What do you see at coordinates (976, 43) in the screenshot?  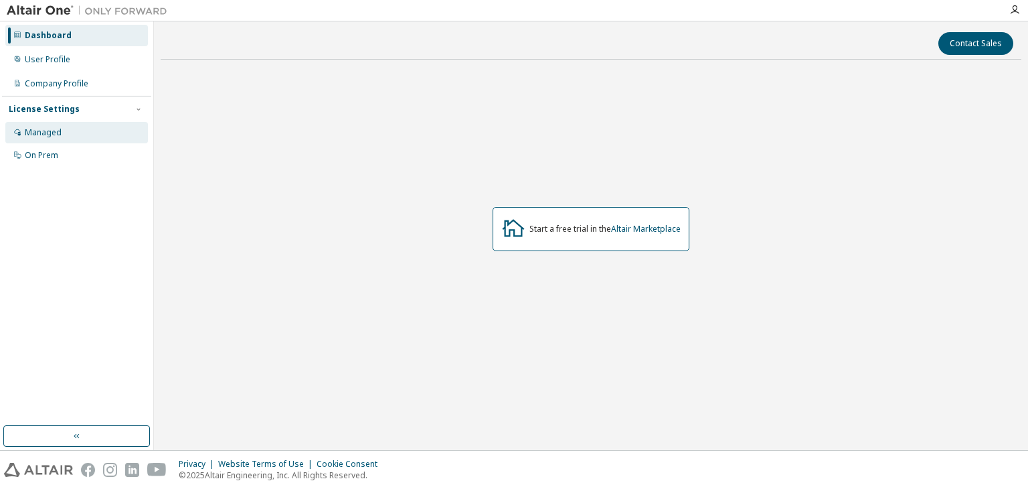 I see `button: Contact Sales` at bounding box center [976, 43].